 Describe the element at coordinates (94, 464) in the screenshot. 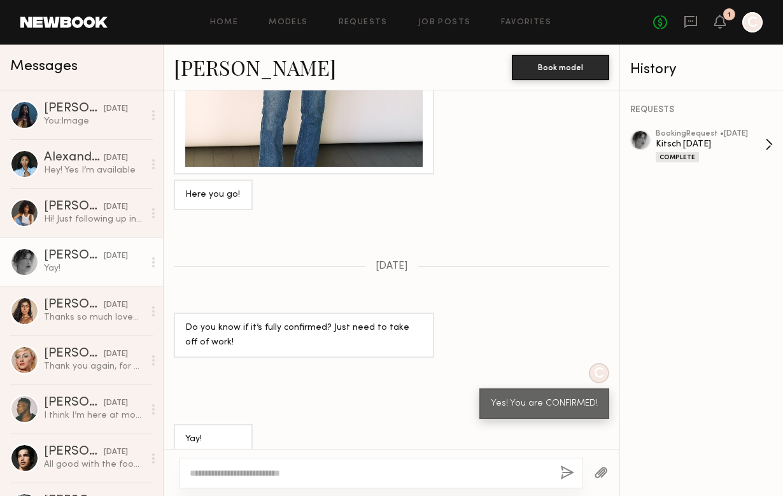

I see `div: All good with the food for me` at that location.